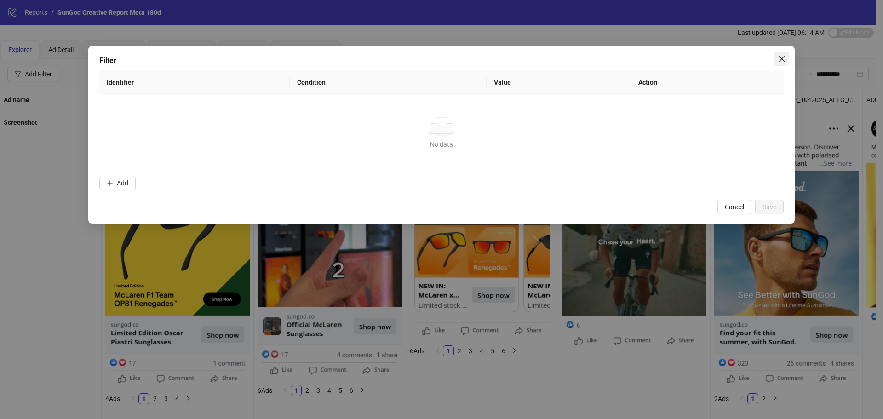 Image resolution: width=883 pixels, height=419 pixels. What do you see at coordinates (194, 82) in the screenshot?
I see `th: Identifier` at bounding box center [194, 82].